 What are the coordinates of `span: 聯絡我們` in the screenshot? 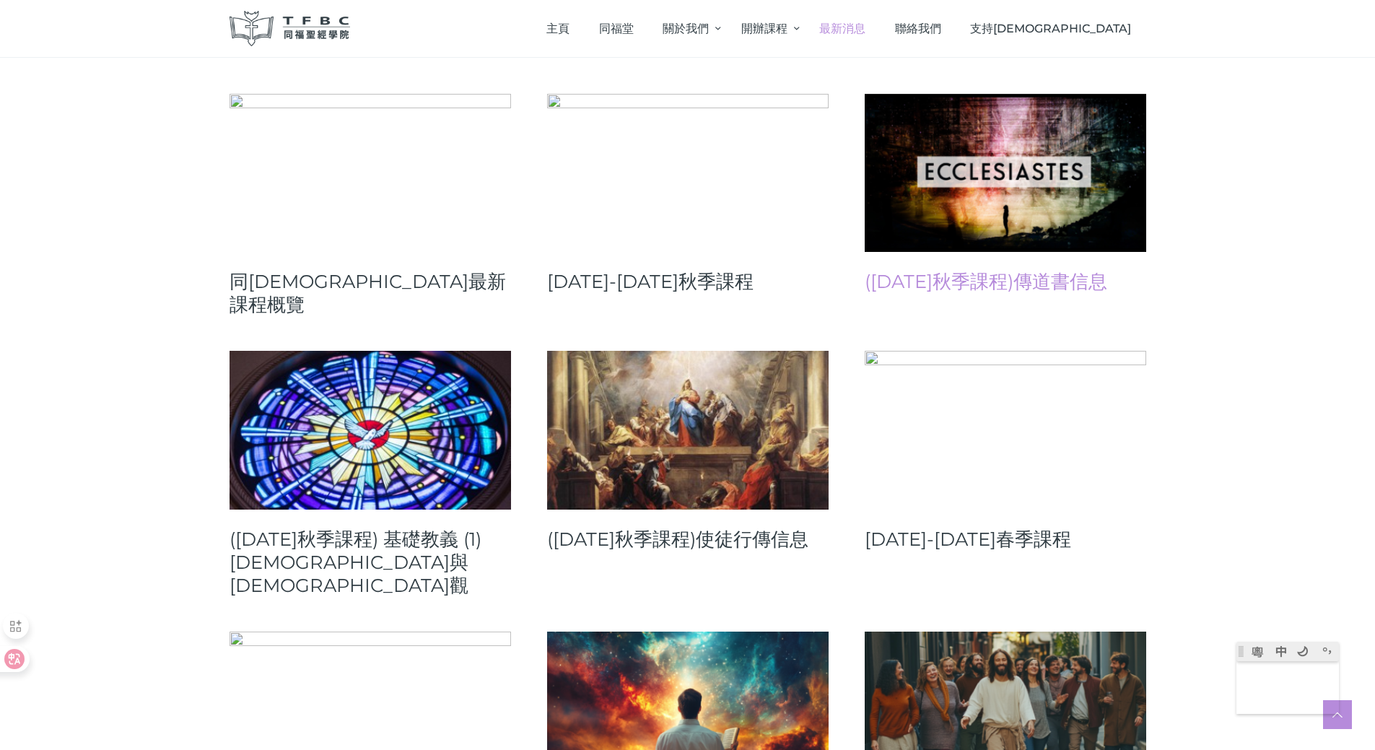 It's located at (918, 28).